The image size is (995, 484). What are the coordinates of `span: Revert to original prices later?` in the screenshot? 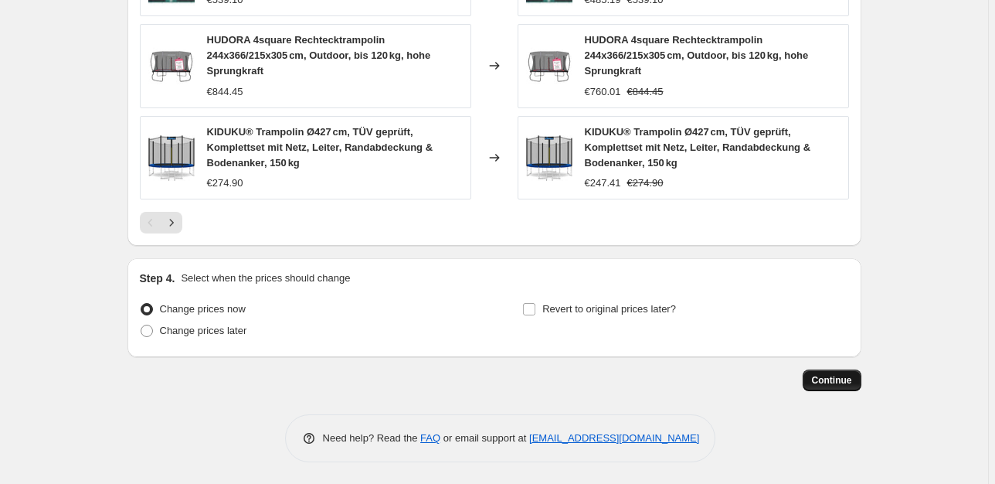 It's located at (609, 308).